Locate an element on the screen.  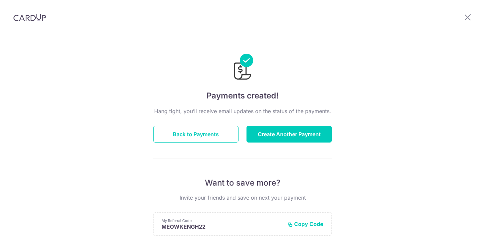
p: My Referral Code is located at coordinates (222, 220).